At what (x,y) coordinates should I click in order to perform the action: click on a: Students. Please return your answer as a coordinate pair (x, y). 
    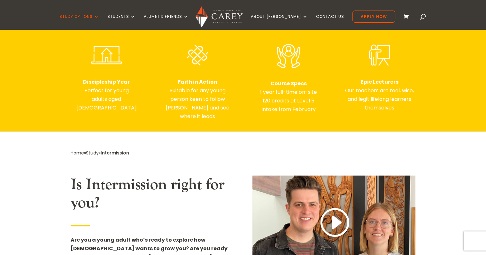
    Looking at the image, I should click on (121, 22).